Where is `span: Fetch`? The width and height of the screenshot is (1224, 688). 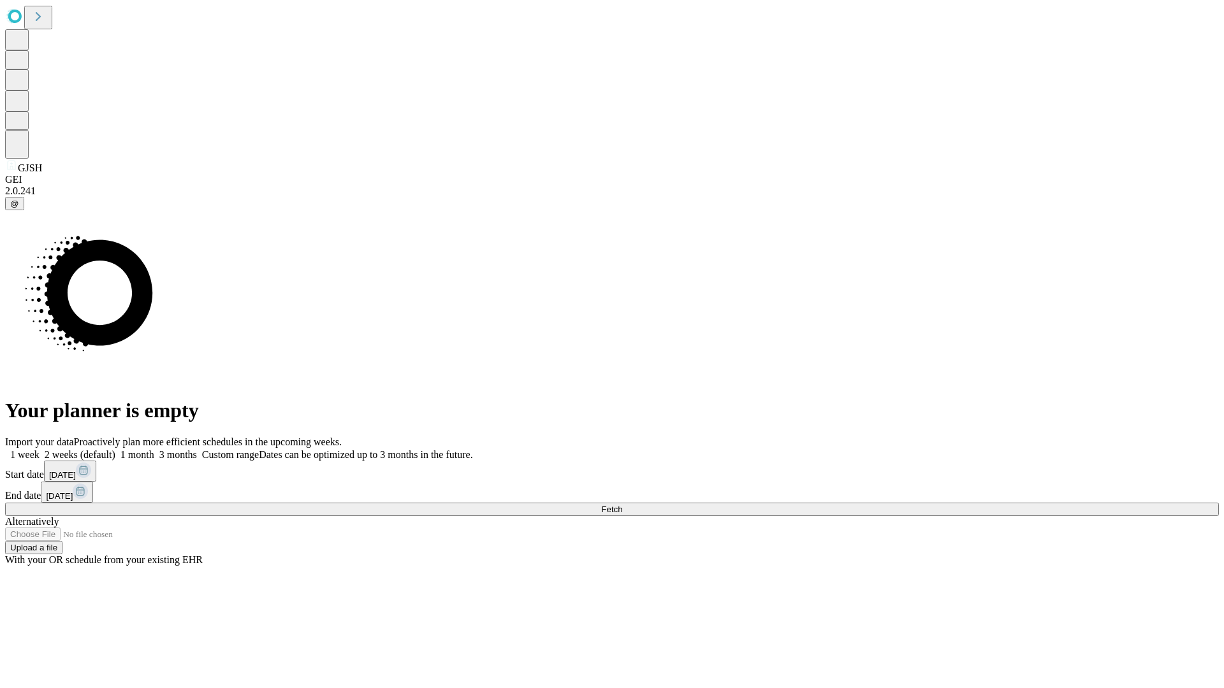 span: Fetch is located at coordinates (611, 509).